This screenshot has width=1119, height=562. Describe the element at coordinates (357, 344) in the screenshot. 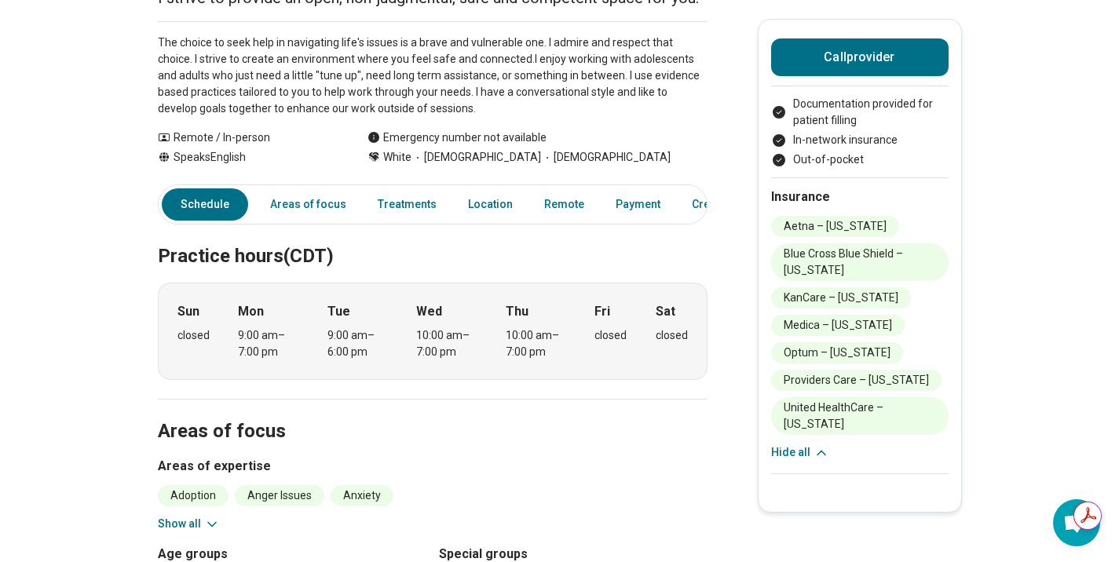

I see `div: 9:00 am – 6:00 pm` at that location.